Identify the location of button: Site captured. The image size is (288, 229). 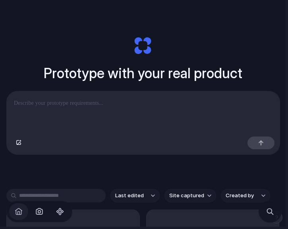
(190, 196).